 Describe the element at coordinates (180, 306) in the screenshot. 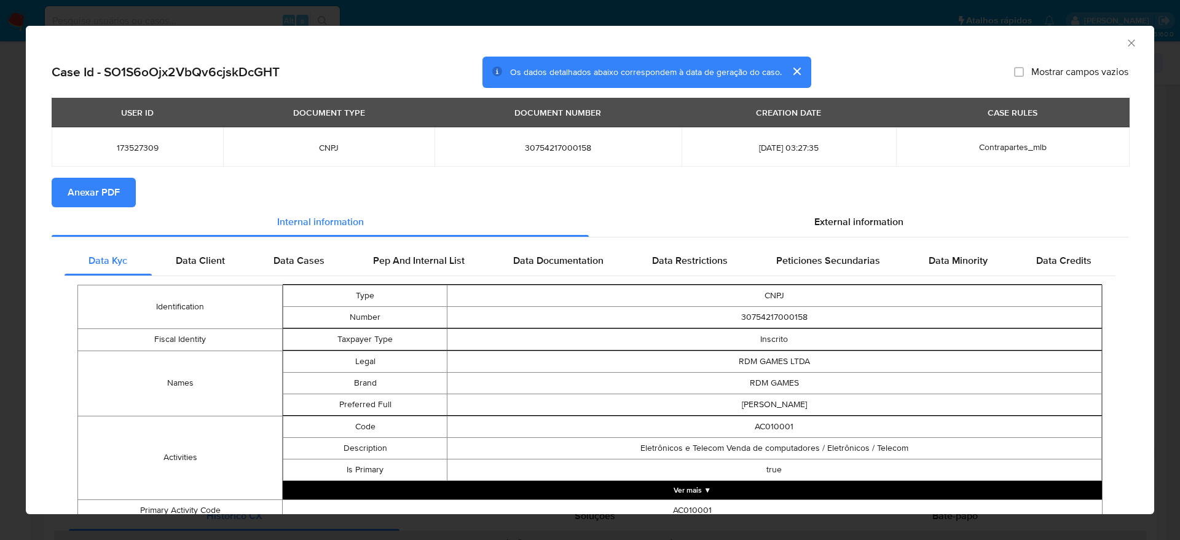

I see `td: Identification` at that location.